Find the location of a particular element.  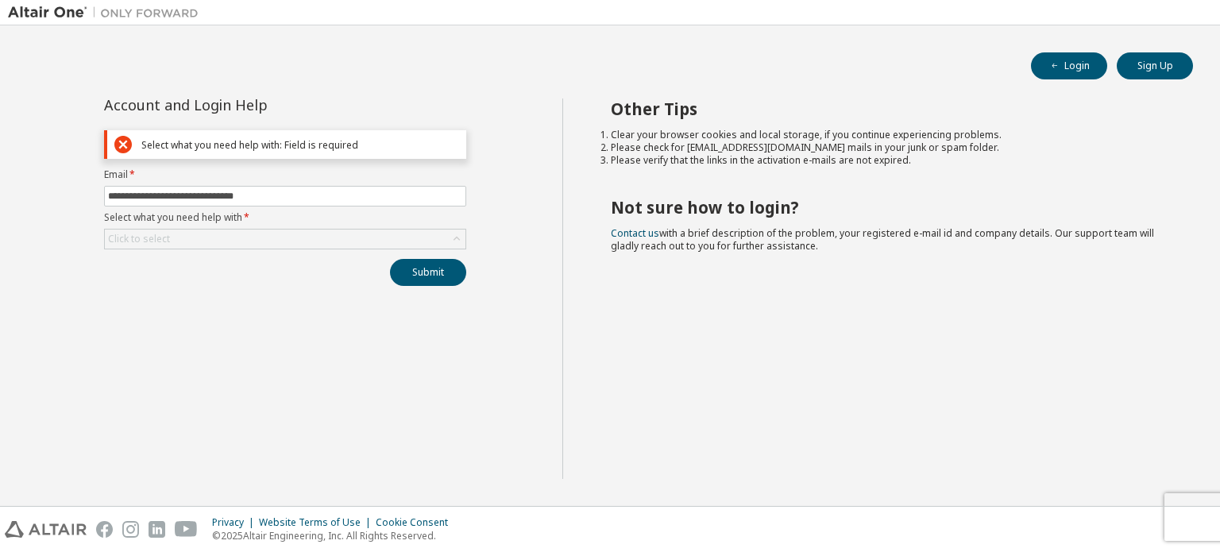

img: youtube.svg is located at coordinates (186, 529).